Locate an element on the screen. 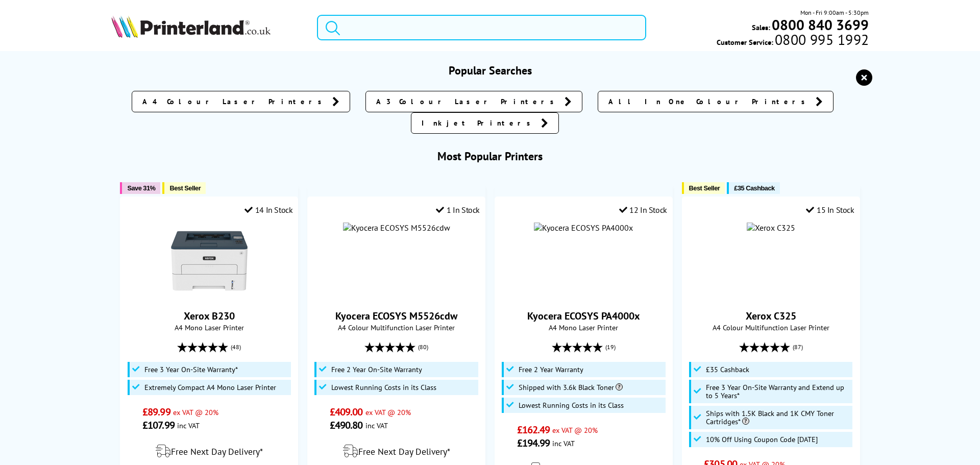  div: 14 In Stock is located at coordinates (268, 210).